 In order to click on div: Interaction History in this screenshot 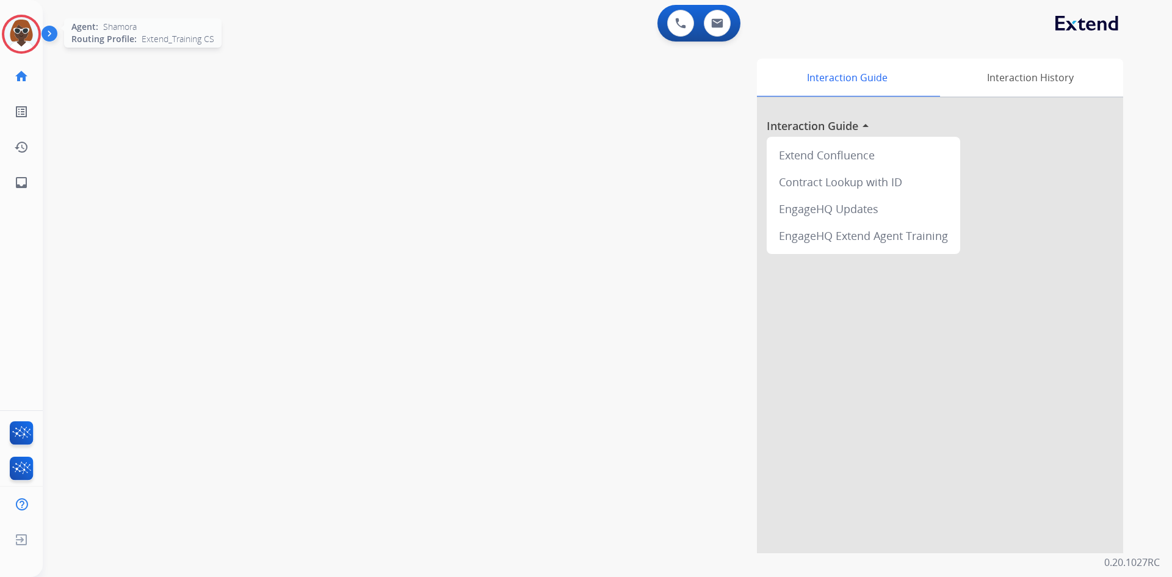, I will do `click(1029, 77)`.